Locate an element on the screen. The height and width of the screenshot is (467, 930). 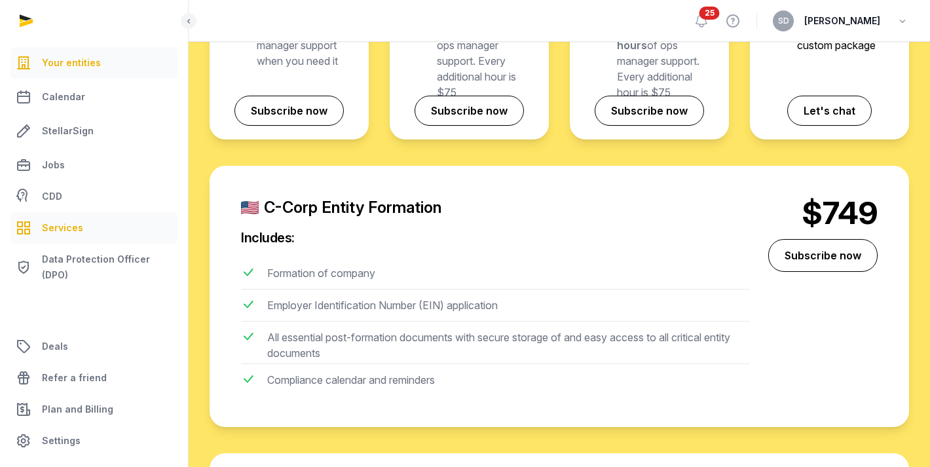
div: Chat Widget is located at coordinates (812, 391).